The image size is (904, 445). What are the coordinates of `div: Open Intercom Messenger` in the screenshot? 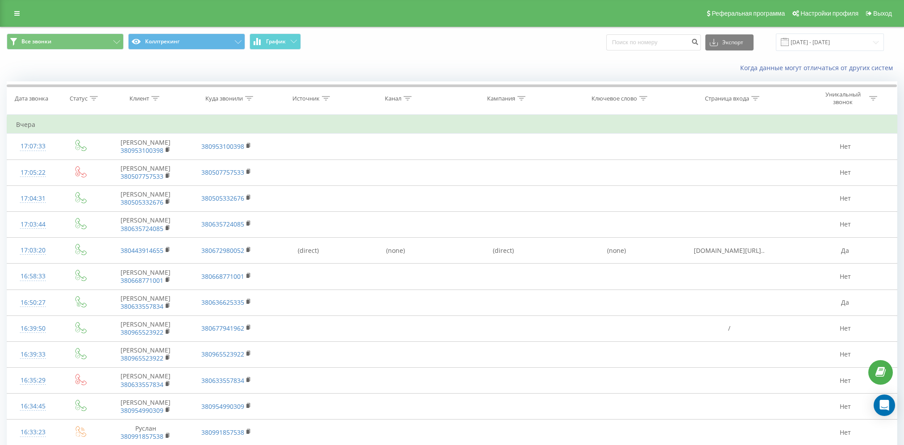 It's located at (884, 405).